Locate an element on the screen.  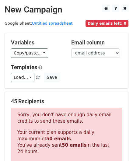
a: Templates is located at coordinates (24, 67).